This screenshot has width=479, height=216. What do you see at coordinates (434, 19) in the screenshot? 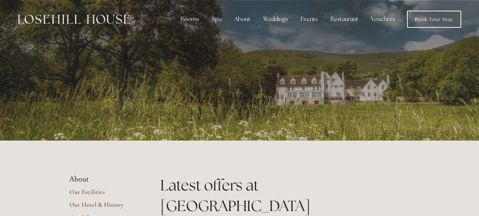
I see `a: Book Your Stay` at bounding box center [434, 19].